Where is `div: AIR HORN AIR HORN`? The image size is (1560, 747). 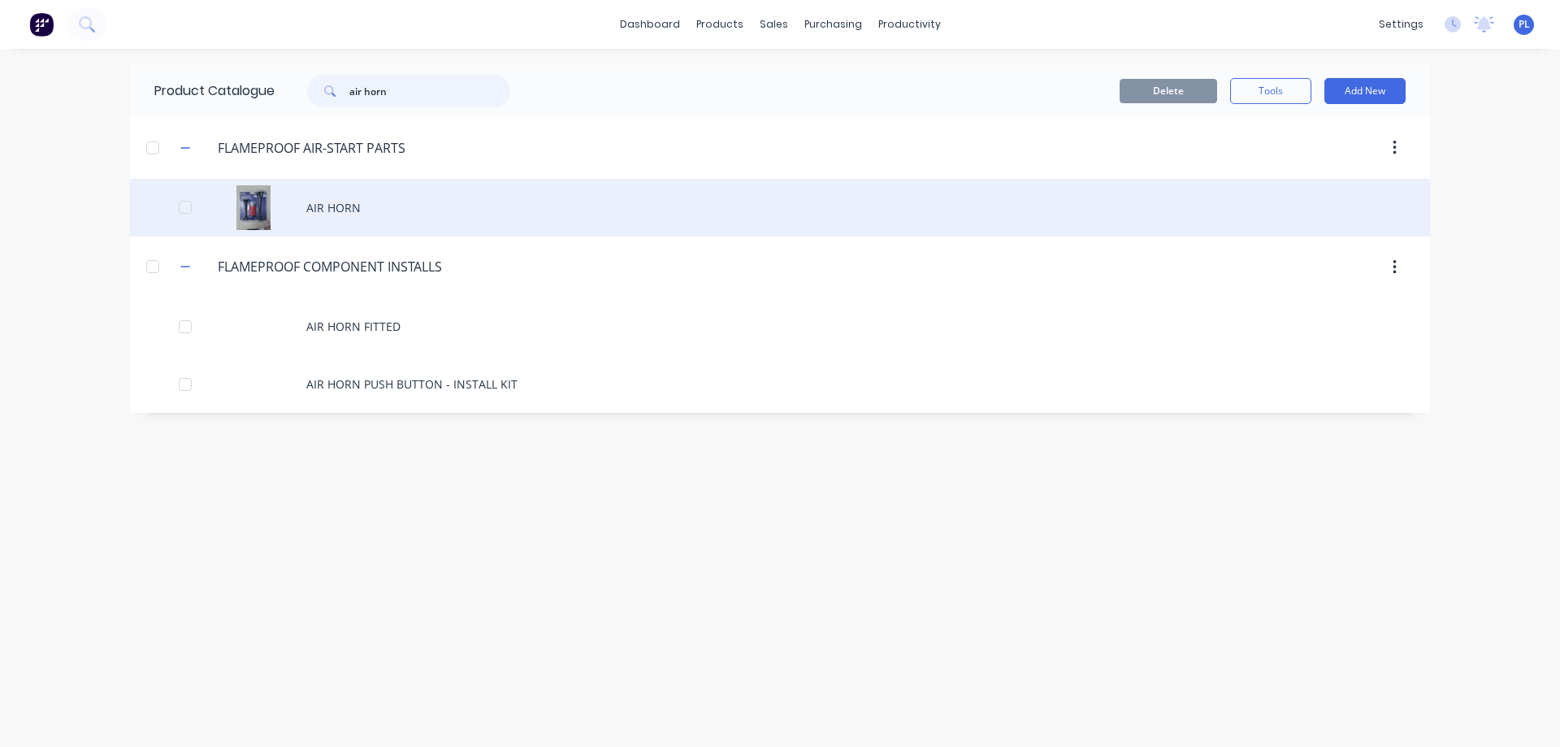
div: AIR HORN AIR HORN is located at coordinates (780, 207).